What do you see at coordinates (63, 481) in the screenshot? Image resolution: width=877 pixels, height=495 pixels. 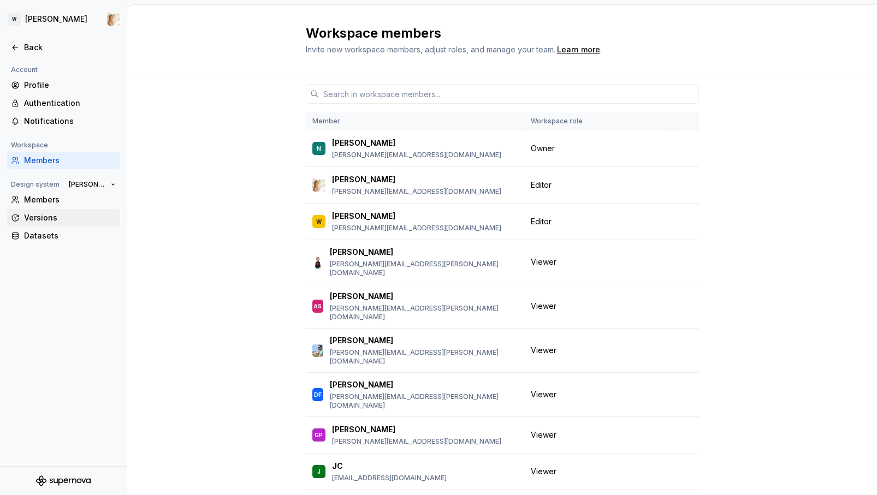 I see `svg: Supernova Logo` at bounding box center [63, 481].